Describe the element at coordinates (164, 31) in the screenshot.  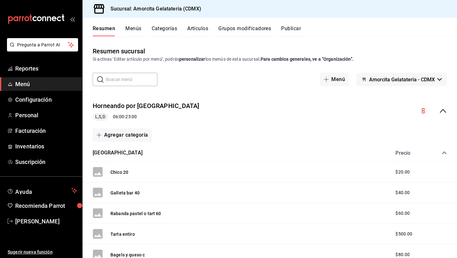
I see `button: Categorías` at that location.